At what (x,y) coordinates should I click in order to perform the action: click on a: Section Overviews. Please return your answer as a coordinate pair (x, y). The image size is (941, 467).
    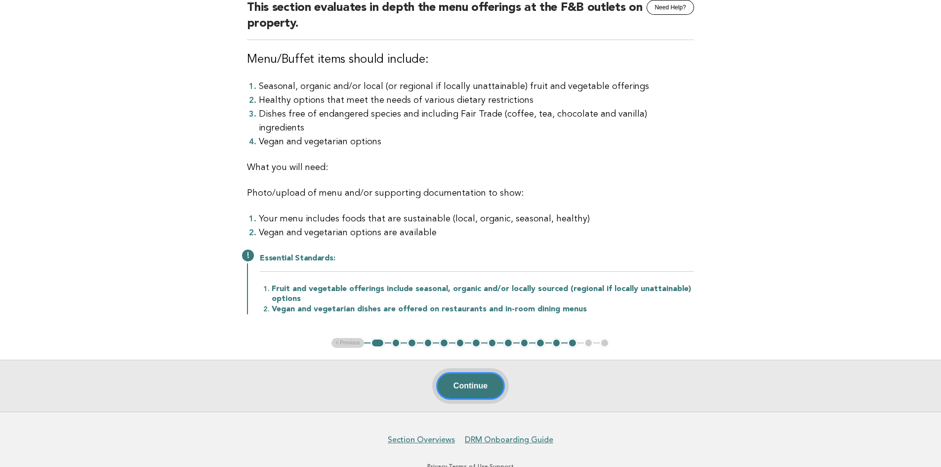
    Looking at the image, I should click on (421, 440).